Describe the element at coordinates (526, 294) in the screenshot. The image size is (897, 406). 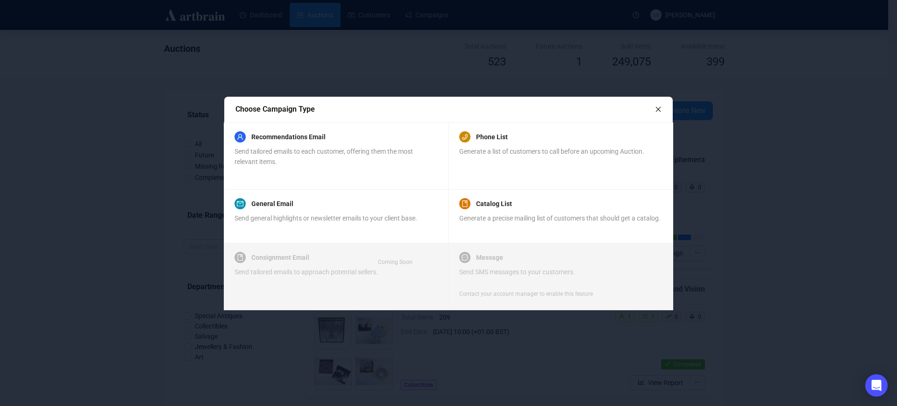
I see `div: Contact your account manager to enable this feature` at that location.